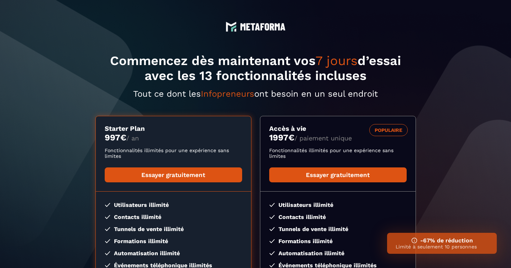 Image resolution: width=511 pixels, height=268 pixels. Describe the element at coordinates (323, 138) in the screenshot. I see `span: / paiement unique` at that location.